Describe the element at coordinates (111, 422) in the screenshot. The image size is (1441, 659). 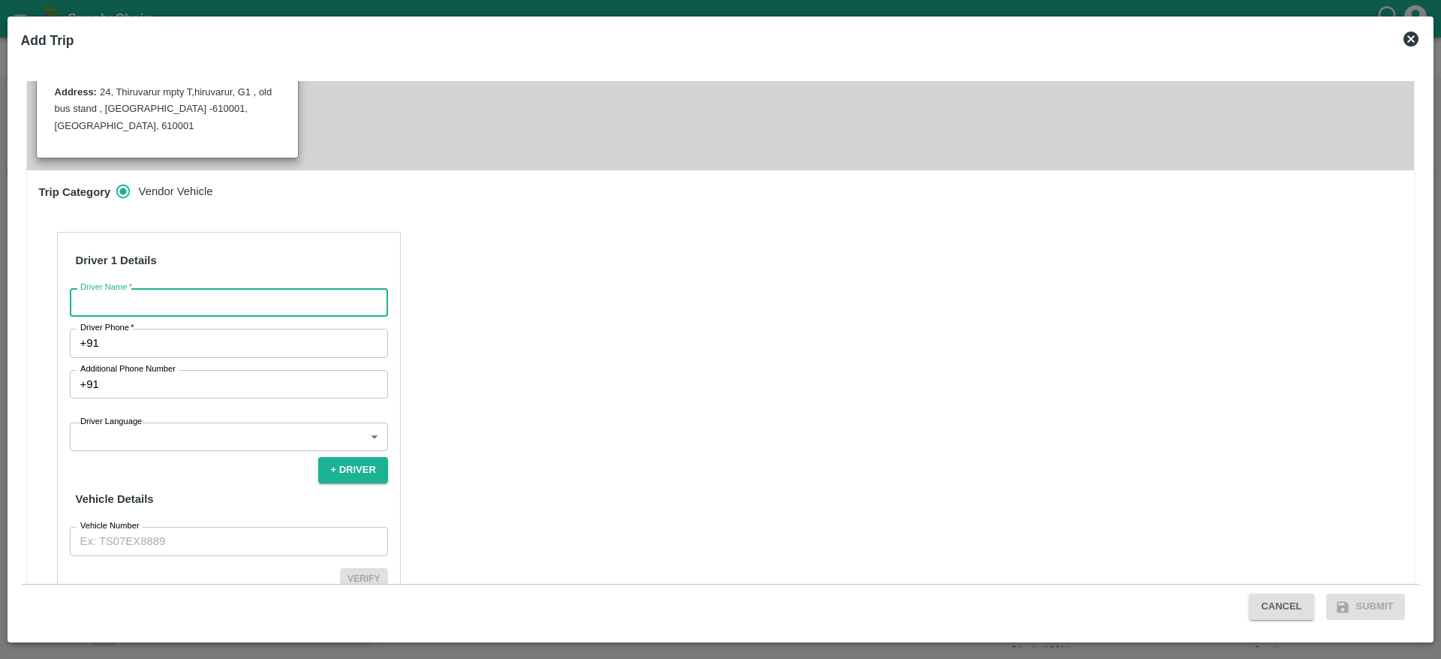
I see `label: Driver Language` at that location.